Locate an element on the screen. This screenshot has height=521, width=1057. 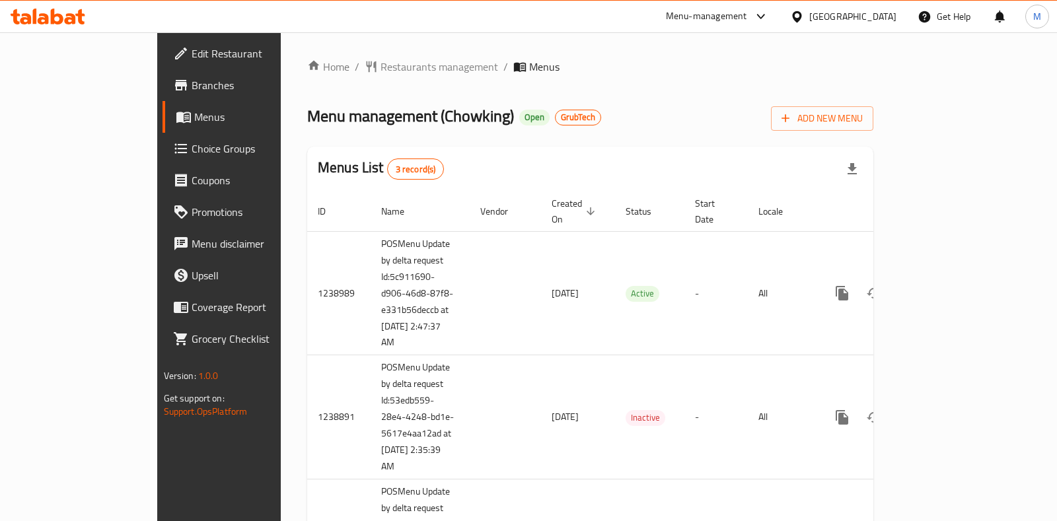
span: Menu management ( Chowking ) is located at coordinates (410, 116).